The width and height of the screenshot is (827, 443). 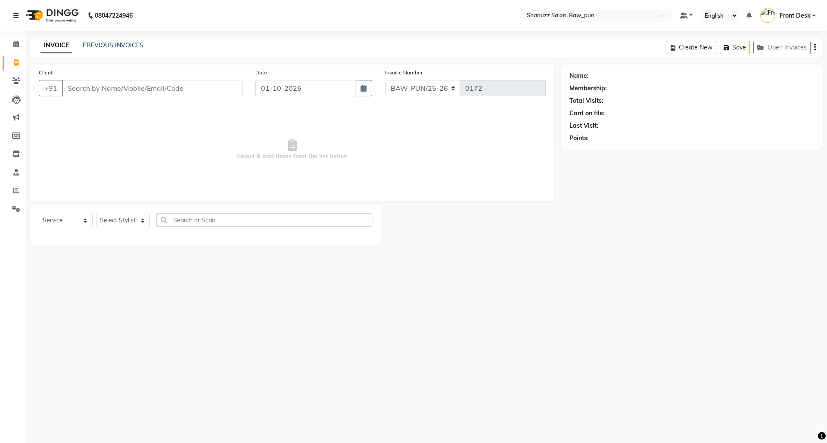 What do you see at coordinates (152, 88) in the screenshot?
I see `input: Search by Name/Mobile/Email/Code` at bounding box center [152, 88].